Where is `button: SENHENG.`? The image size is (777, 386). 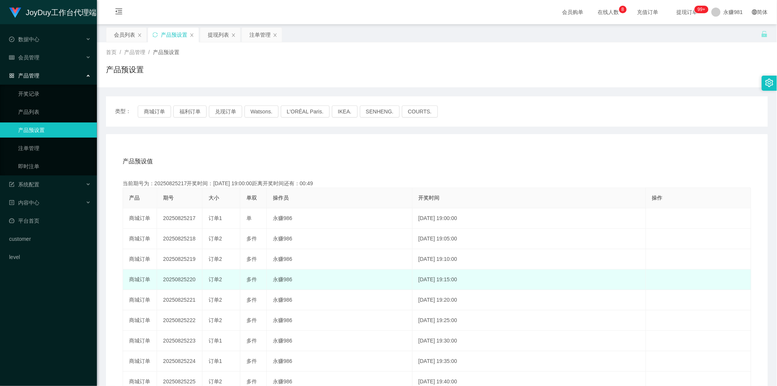 button: SENHENG. is located at coordinates (379, 112).